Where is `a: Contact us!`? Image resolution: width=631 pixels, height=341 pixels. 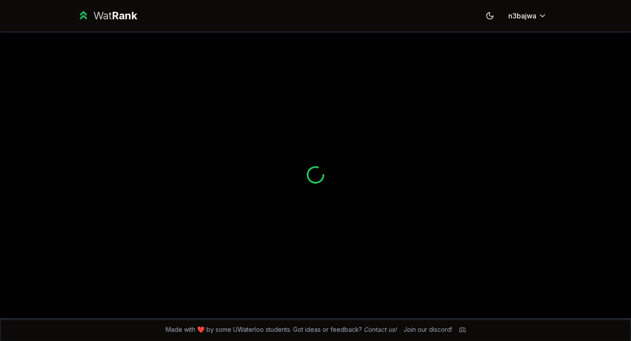
a: Contact us! is located at coordinates (380, 329).